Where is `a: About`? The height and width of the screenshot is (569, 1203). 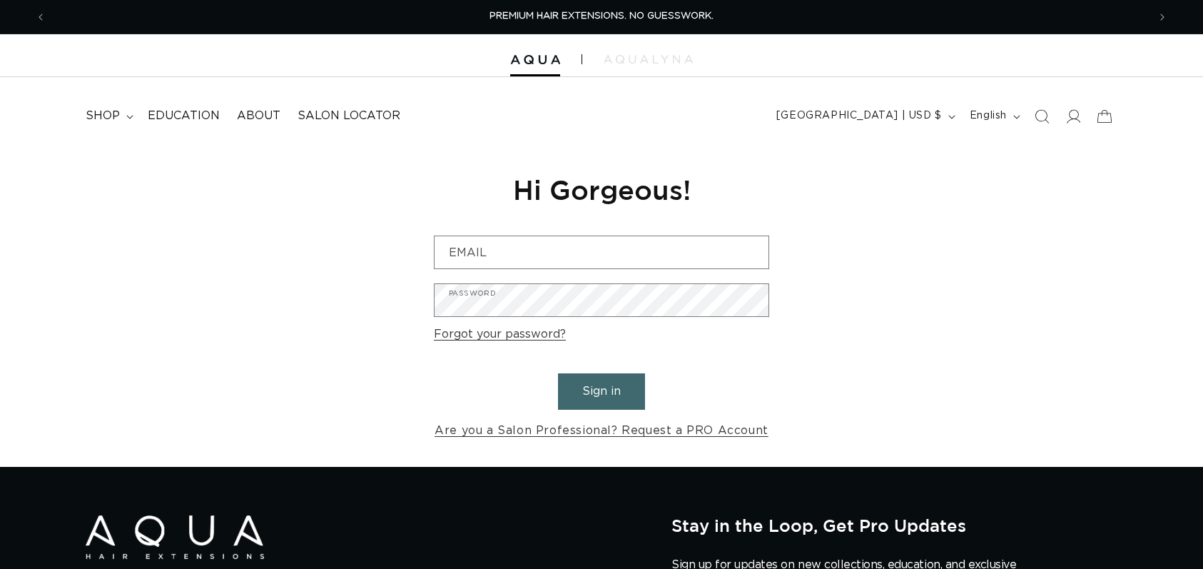 a: About is located at coordinates (258, 116).